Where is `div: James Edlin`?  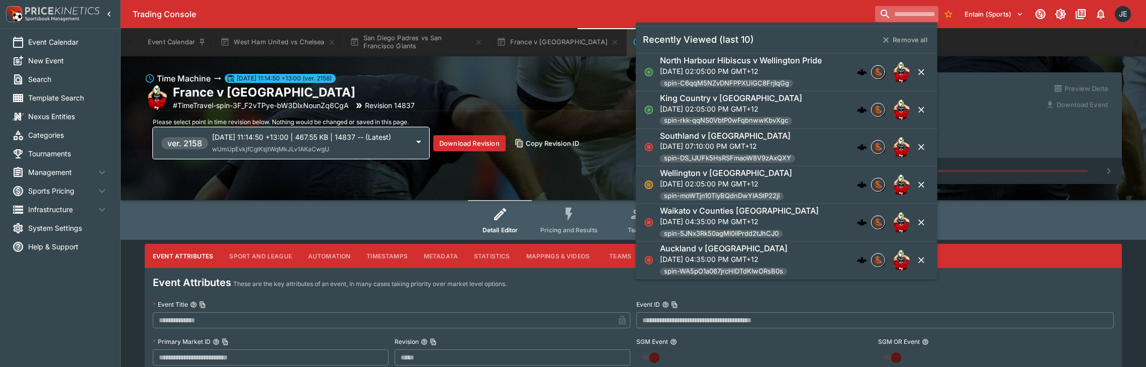
div: James Edlin is located at coordinates (1123, 14).